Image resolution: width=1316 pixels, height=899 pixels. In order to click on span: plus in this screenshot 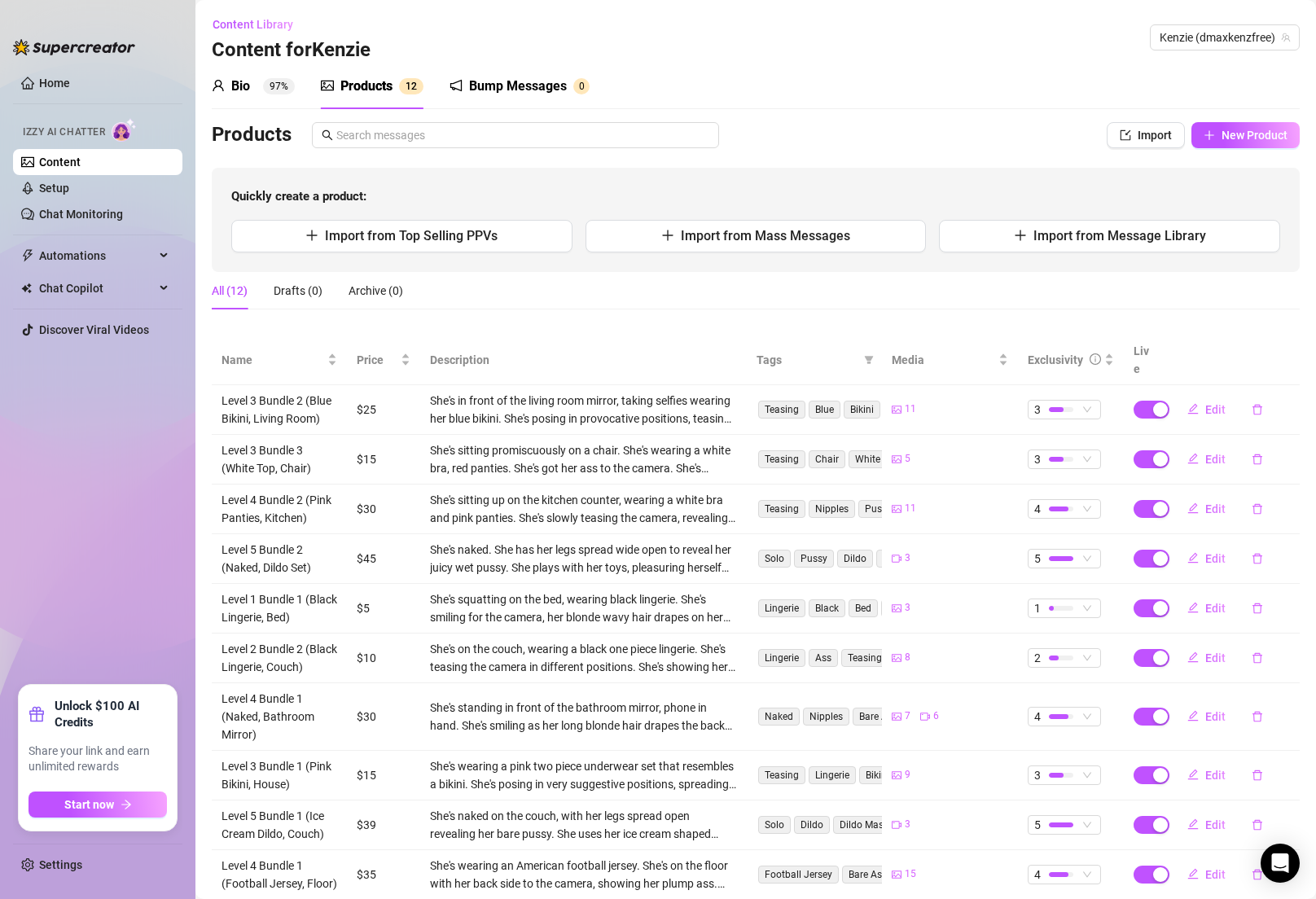, I will do `click(1021, 236)`.